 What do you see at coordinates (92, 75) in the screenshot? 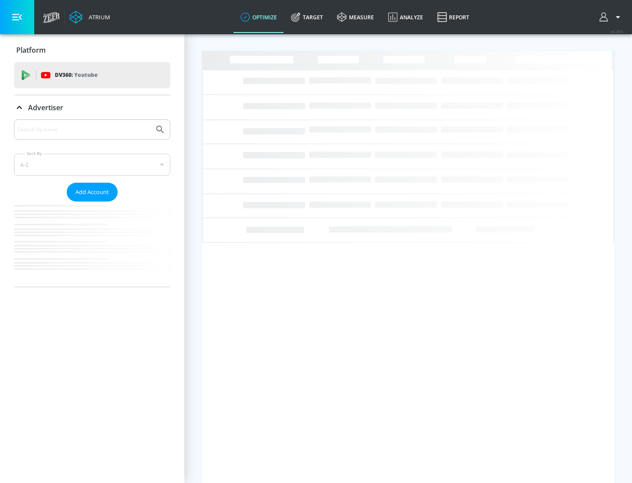
I see `div: DV360: Youtube` at bounding box center [92, 75].